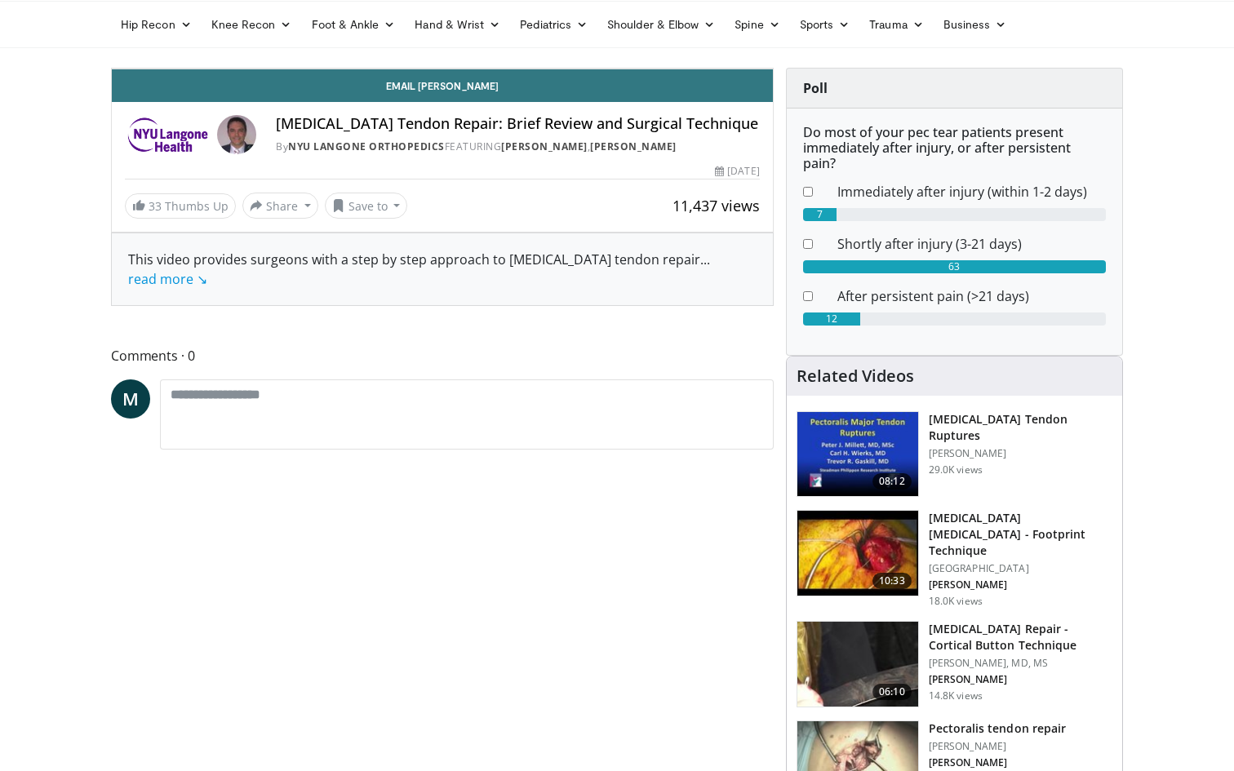 This screenshot has height=771, width=1234. Describe the element at coordinates (517, 147) in the screenshot. I see `div: By FEATURING ,` at that location.